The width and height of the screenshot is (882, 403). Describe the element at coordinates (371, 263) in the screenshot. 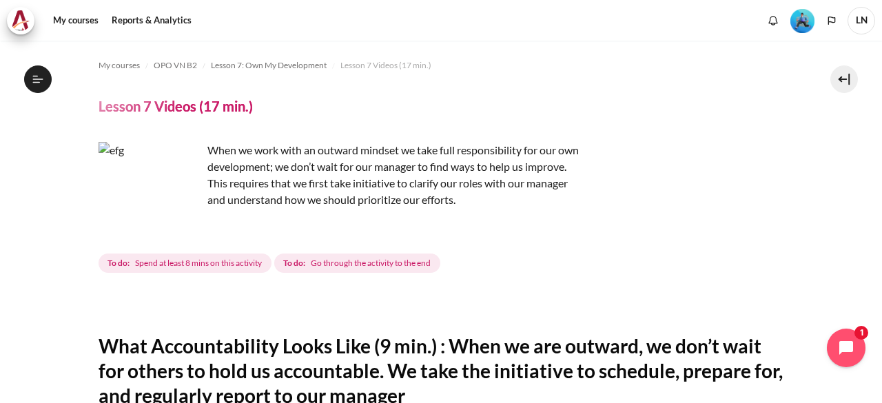

I see `span: Go through the activity to the end` at that location.